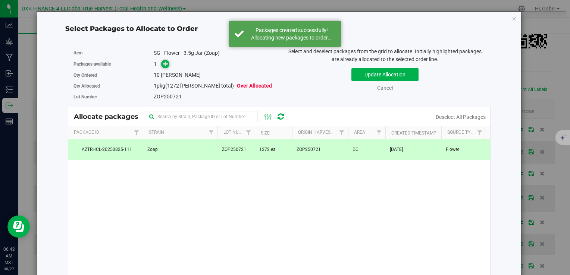 The image size is (570, 275). What do you see at coordinates (385, 88) in the screenshot?
I see `a: Cancel` at bounding box center [385, 88].